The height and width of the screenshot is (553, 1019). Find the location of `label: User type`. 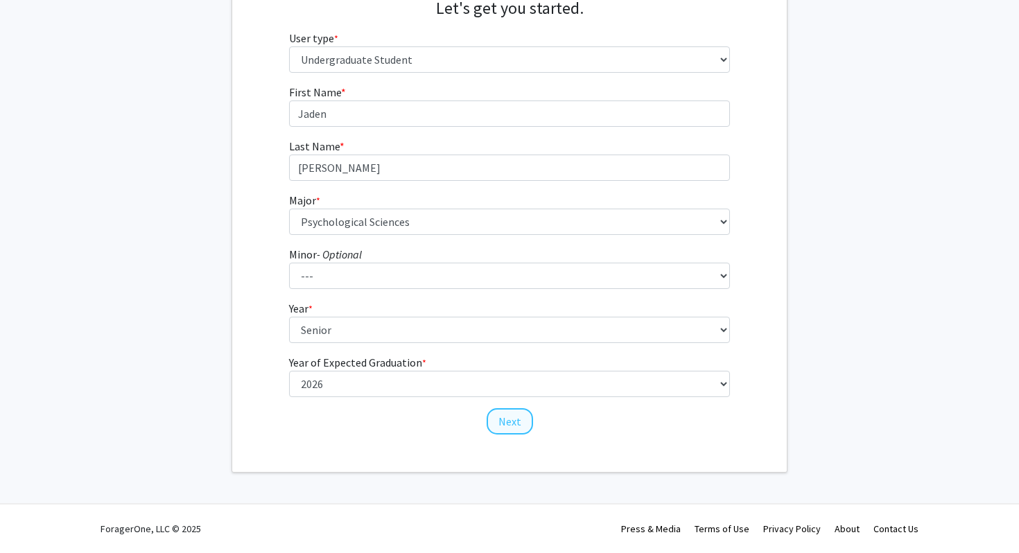

label: User type is located at coordinates (313, 38).